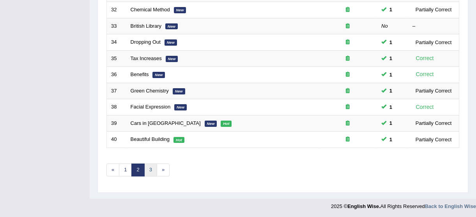 This screenshot has width=476, height=217. Describe the element at coordinates (117, 123) in the screenshot. I see `td: 39` at that location.